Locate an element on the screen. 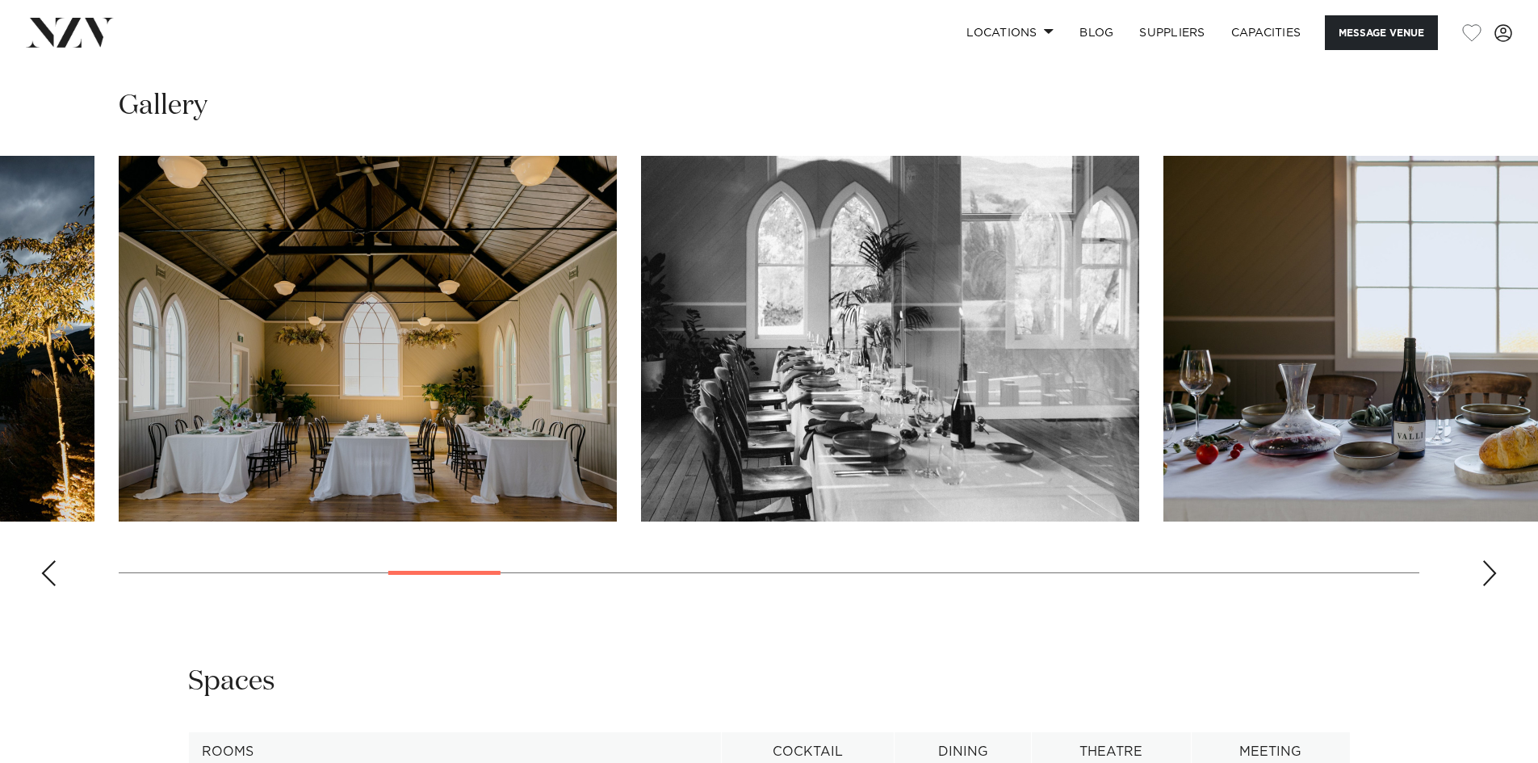 This screenshot has height=763, width=1538. a: Locations is located at coordinates (1010, 32).